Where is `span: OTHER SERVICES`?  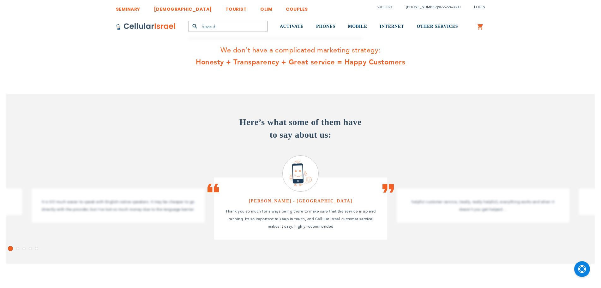 span: OTHER SERVICES is located at coordinates (437, 26).